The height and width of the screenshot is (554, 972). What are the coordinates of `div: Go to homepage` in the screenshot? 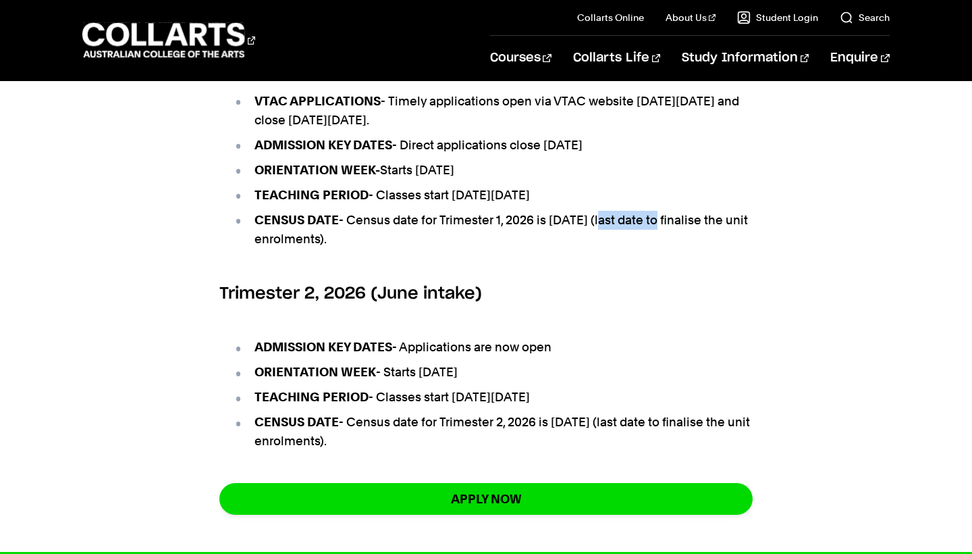 It's located at (169, 40).